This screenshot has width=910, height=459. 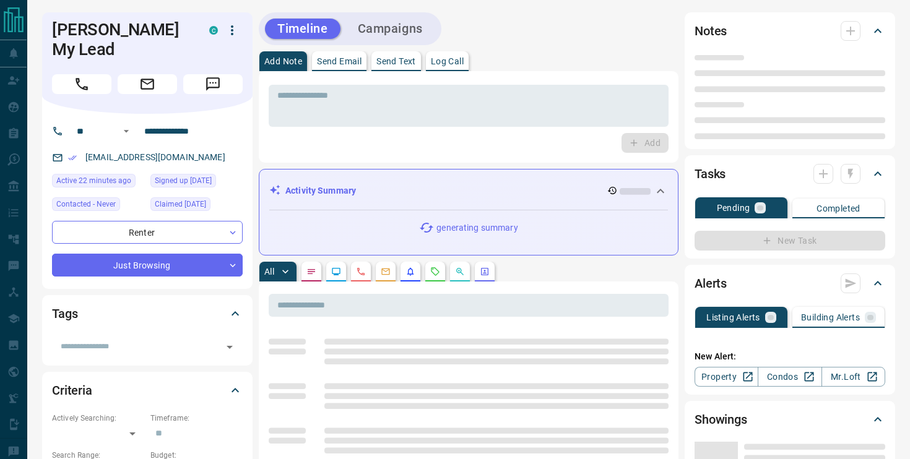 What do you see at coordinates (790, 283) in the screenshot?
I see `div: Alerts` at bounding box center [790, 283].